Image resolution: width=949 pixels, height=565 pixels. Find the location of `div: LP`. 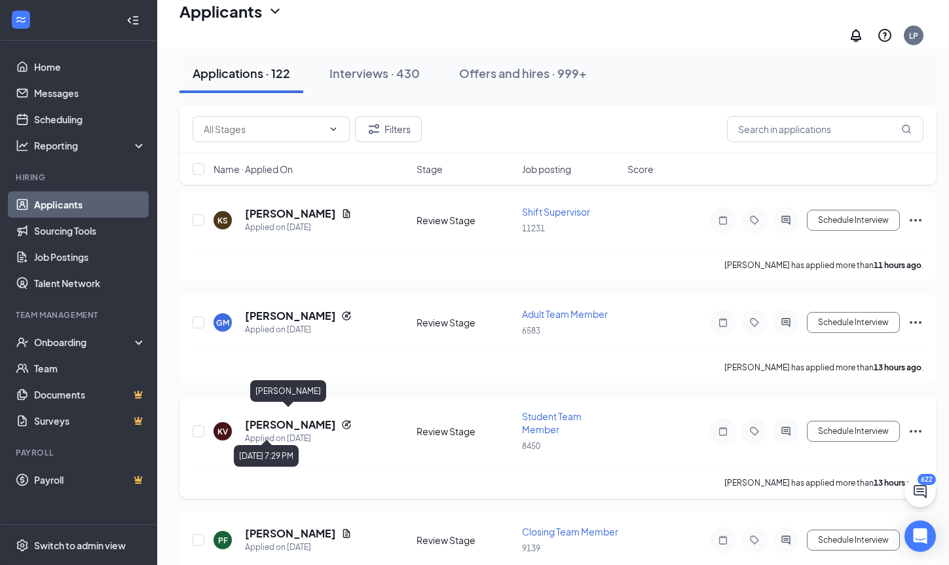

div: LP is located at coordinates (914, 35).